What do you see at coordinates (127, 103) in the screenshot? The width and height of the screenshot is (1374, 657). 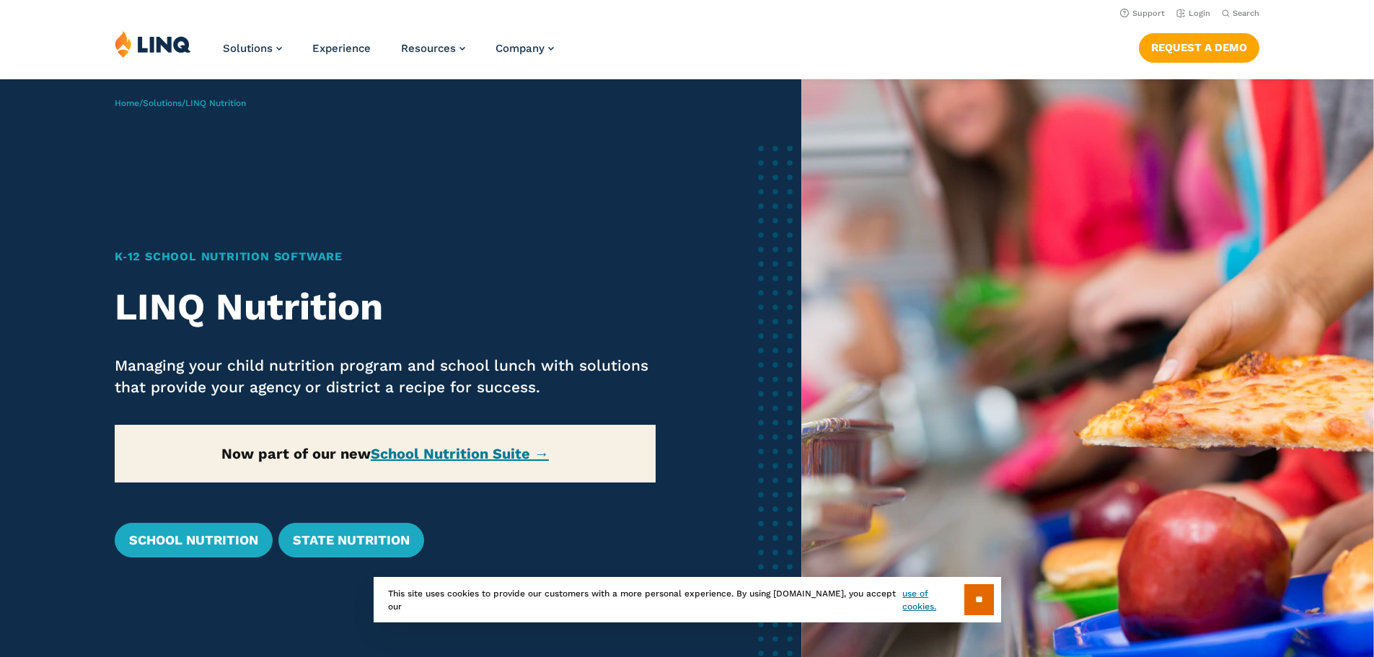 I see `a: Home` at bounding box center [127, 103].